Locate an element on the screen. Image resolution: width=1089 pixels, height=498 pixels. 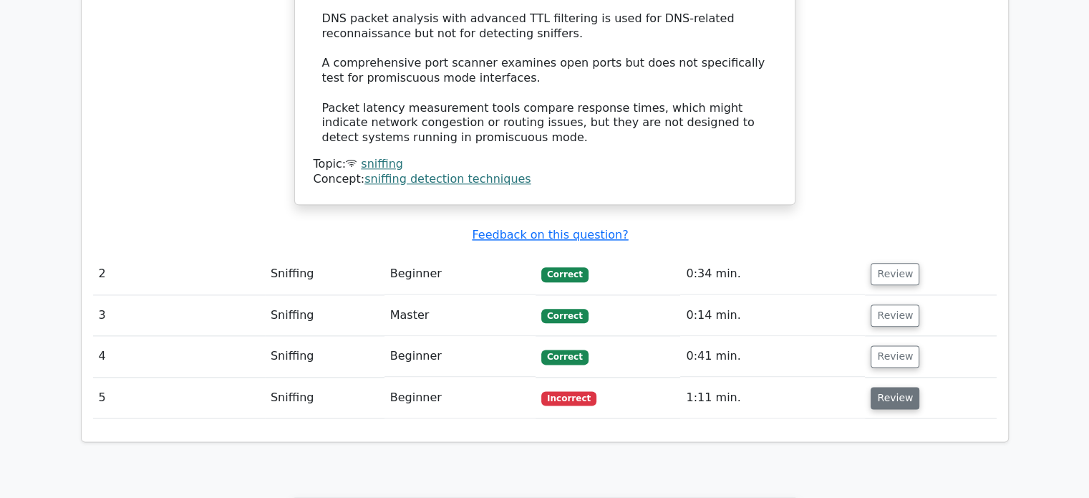
u: Feedback on this question? is located at coordinates (550, 234).